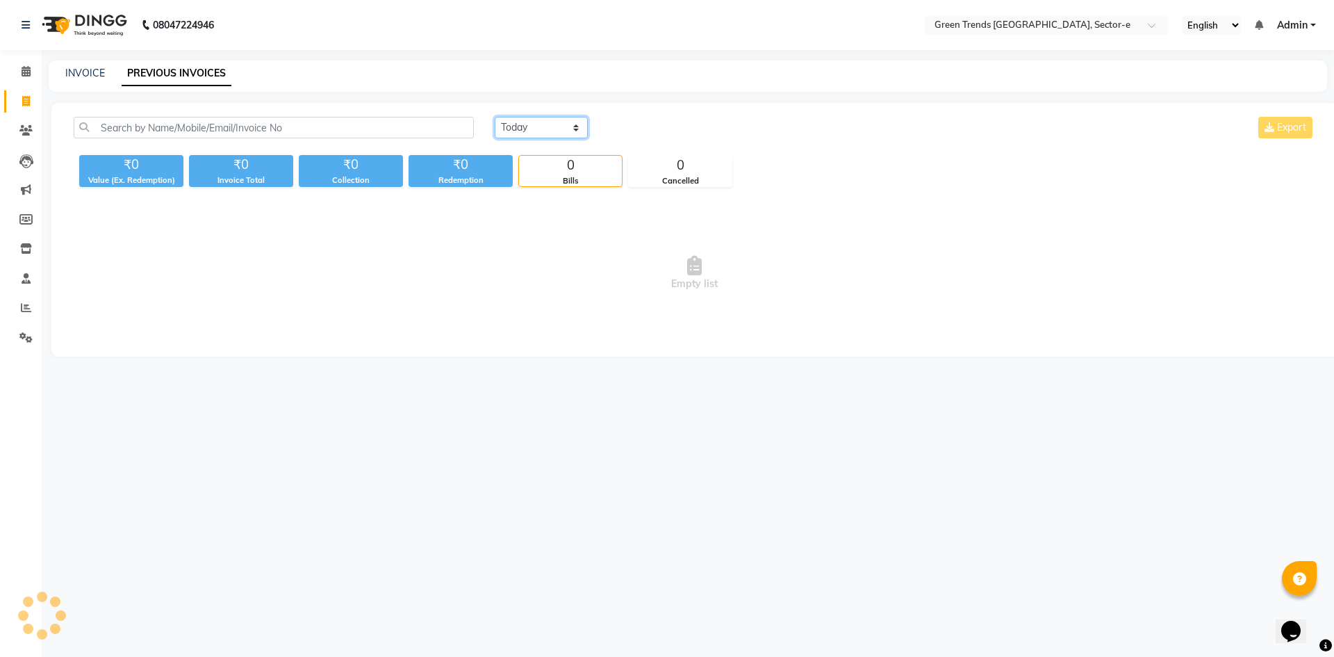  What do you see at coordinates (131, 180) in the screenshot?
I see `div: Value (Ex. Redemption)` at bounding box center [131, 180].